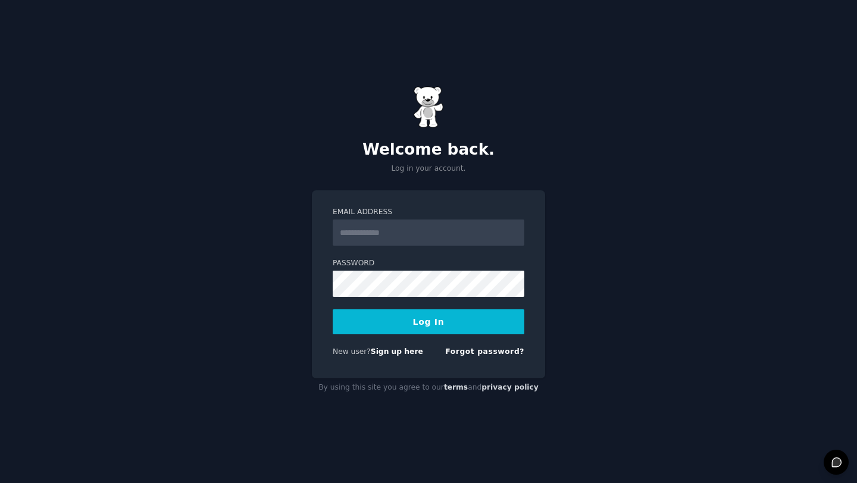  Describe the element at coordinates (428, 322) in the screenshot. I see `button: Log In` at that location.